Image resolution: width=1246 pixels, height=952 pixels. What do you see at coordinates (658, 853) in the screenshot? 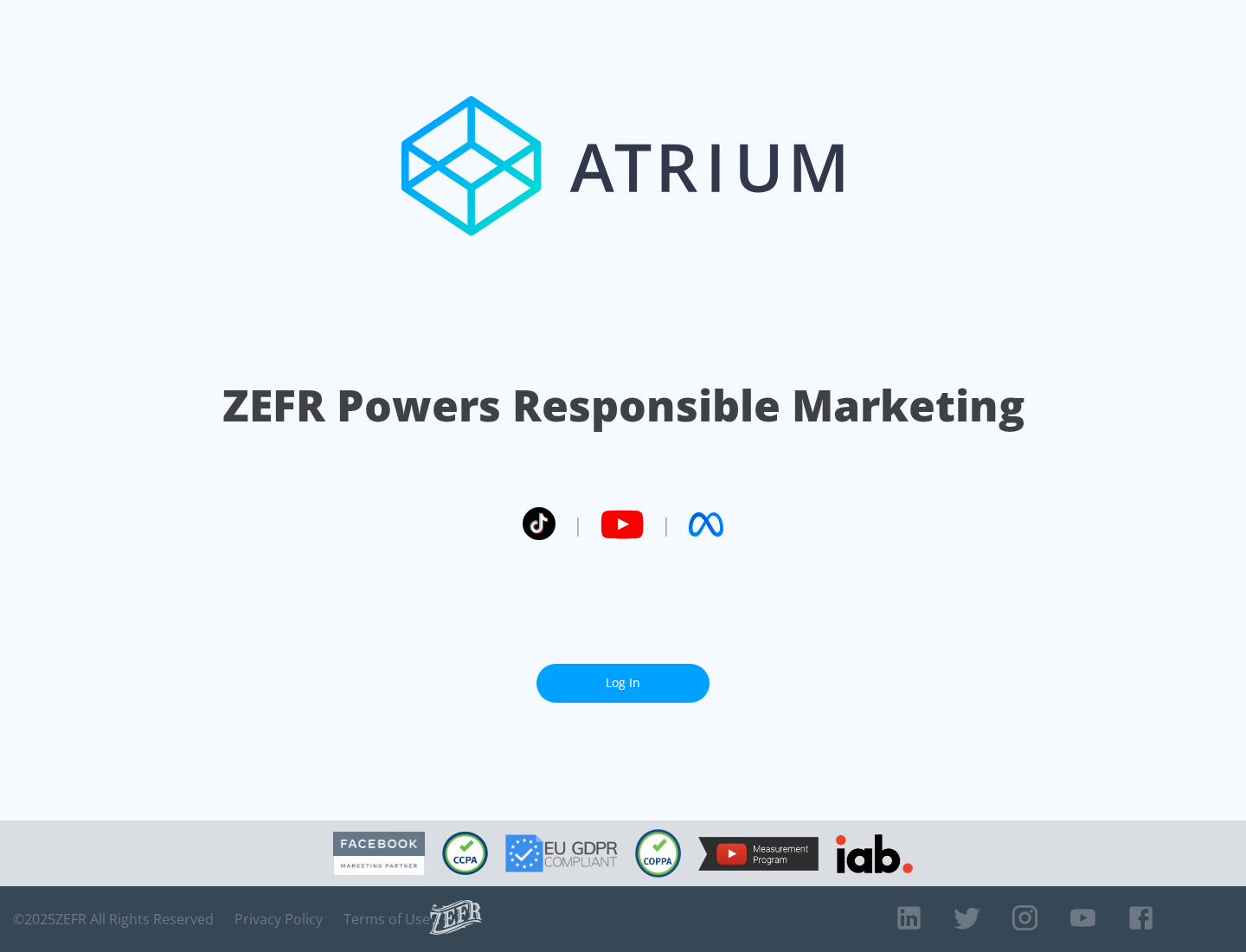
I see `img: COPPA Compliant` at bounding box center [658, 853].